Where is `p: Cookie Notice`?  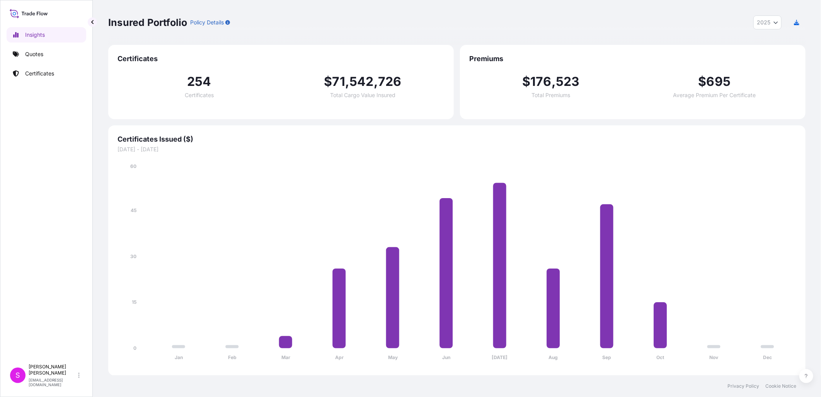 p: Cookie Notice is located at coordinates (781, 386).